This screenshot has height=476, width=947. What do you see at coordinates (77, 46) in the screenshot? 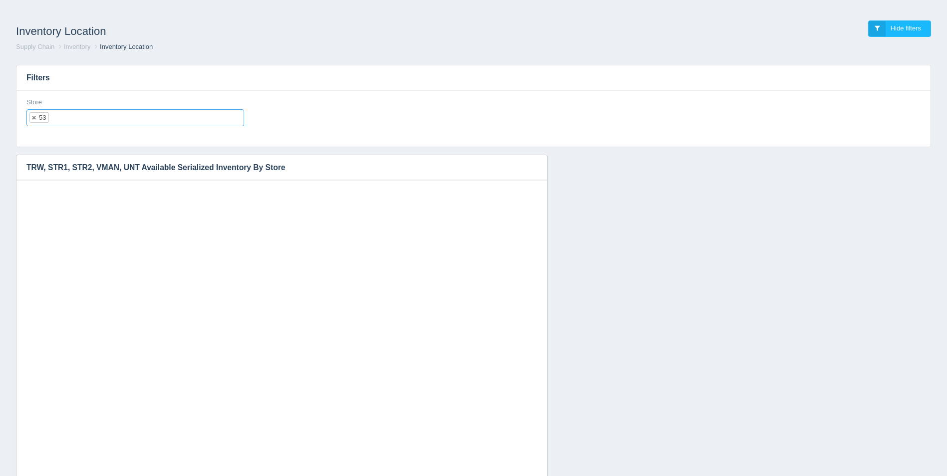
I see `a: Inventory` at bounding box center [77, 46].